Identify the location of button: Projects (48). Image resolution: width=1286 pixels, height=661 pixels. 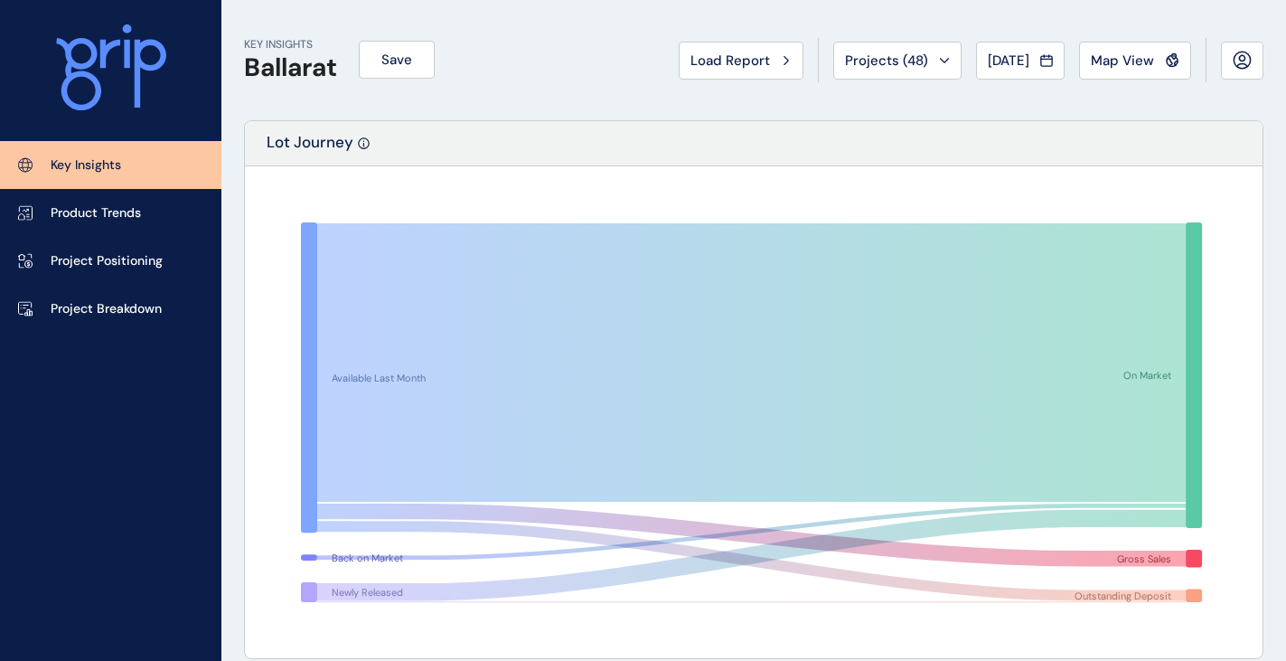
(898, 61).